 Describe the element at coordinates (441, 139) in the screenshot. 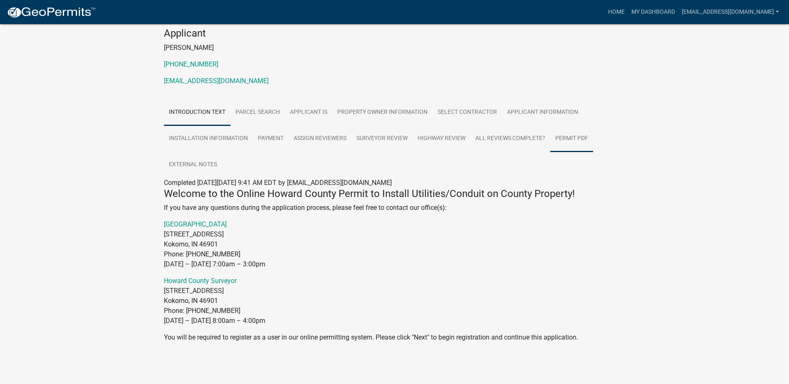

I see `a: Highway Review` at that location.